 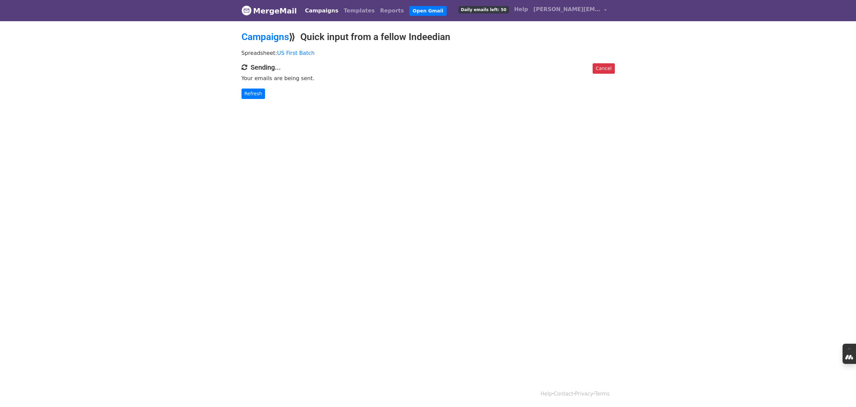 What do you see at coordinates (564, 394) in the screenshot?
I see `a: Contact` at bounding box center [564, 394].